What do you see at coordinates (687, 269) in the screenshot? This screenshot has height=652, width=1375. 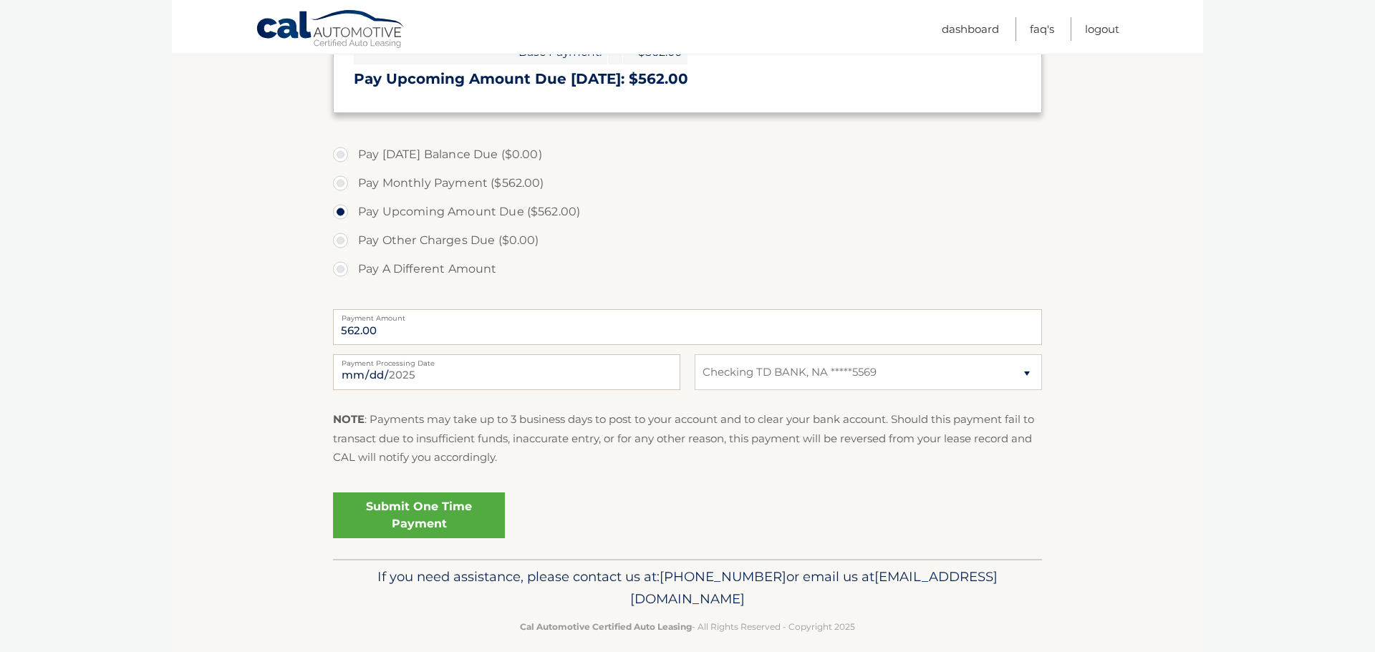 I see `label: Pay A Different Amount` at bounding box center [687, 269].